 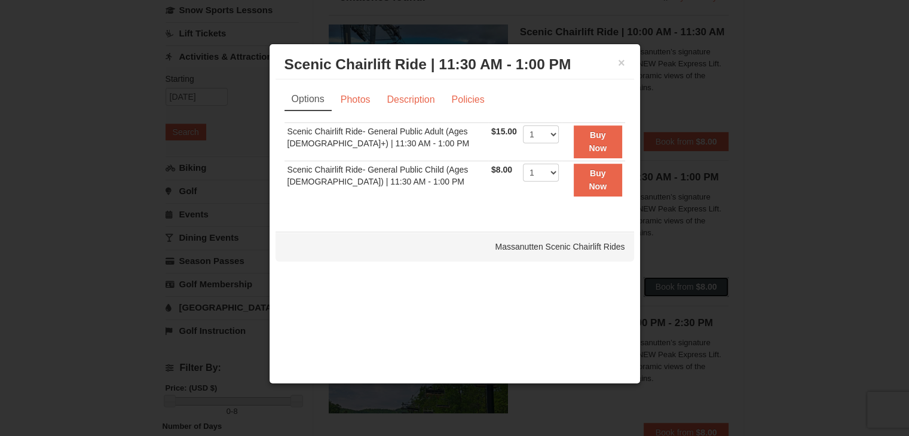 What do you see at coordinates (410, 100) in the screenshot?
I see `a: Description` at bounding box center [410, 100].